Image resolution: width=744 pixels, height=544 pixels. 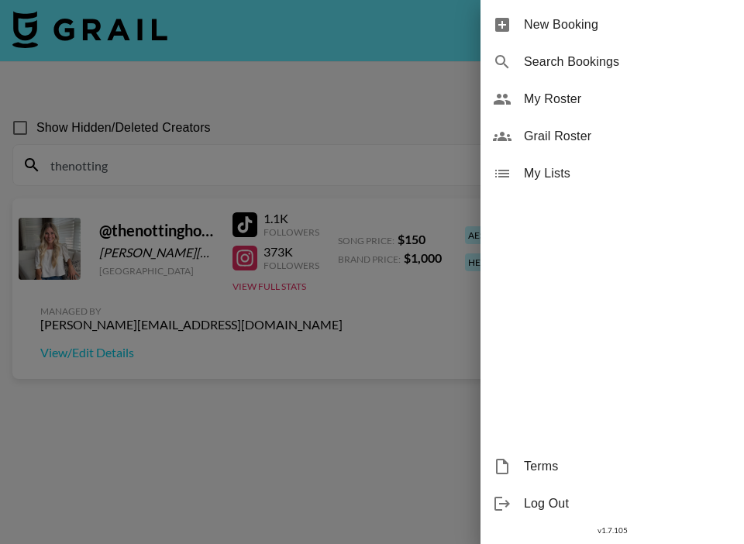 What do you see at coordinates (628, 466) in the screenshot?
I see `span: Terms` at bounding box center [628, 466].